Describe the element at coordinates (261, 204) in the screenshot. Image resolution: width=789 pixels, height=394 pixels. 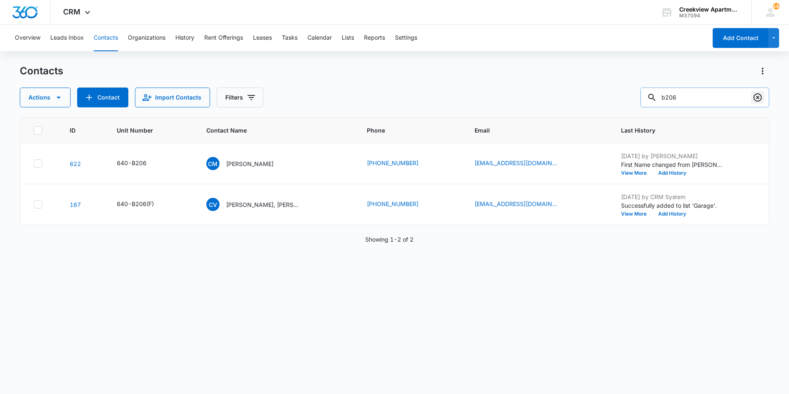
I see `div: Contact Name - Carol Valdez, Preston Sisneros, Jasmine Martinez - Select to Edit Field` at that location.